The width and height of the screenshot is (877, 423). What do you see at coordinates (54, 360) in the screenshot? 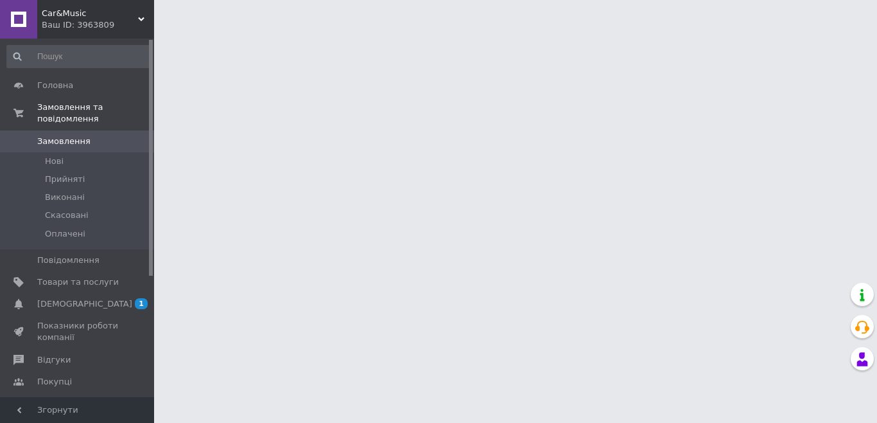
I see `span: Відгуки` at bounding box center [54, 360].